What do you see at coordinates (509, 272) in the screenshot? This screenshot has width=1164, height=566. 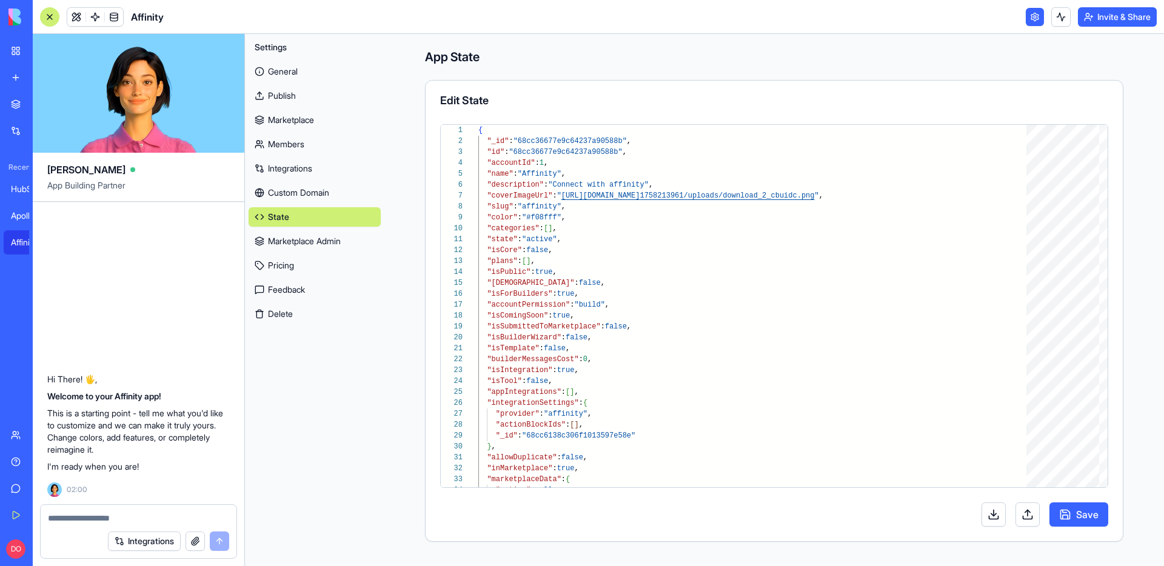 I see `span: "isPublic"` at bounding box center [509, 272].